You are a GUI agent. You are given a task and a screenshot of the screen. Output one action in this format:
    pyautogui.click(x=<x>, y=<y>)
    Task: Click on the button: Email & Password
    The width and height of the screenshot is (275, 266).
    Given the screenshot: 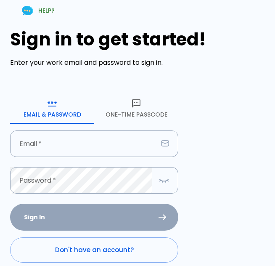 What is the action you would take?
    pyautogui.click(x=52, y=108)
    